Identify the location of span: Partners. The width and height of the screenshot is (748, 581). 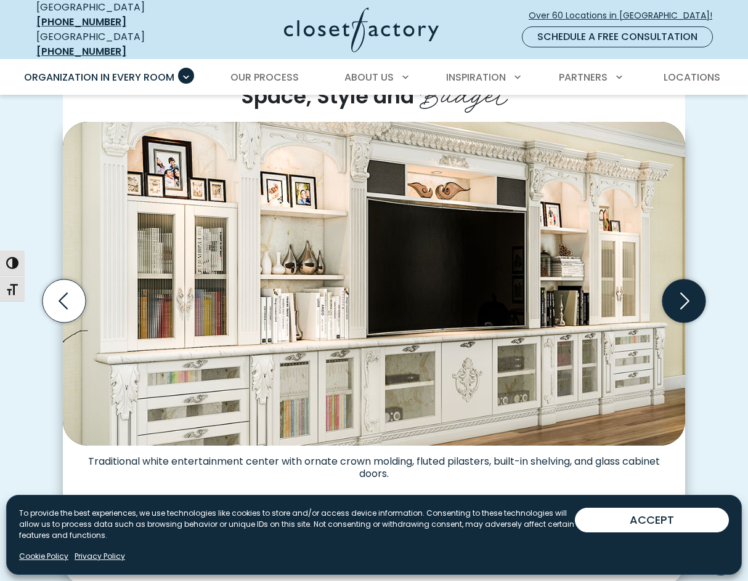
(583, 77).